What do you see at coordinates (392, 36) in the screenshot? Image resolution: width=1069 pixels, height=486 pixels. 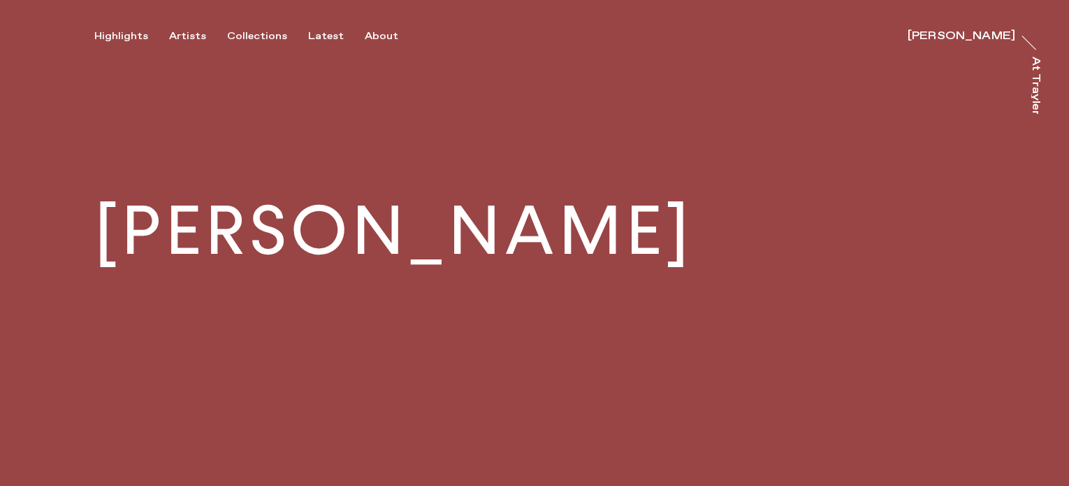 I see `button: About` at bounding box center [392, 36].